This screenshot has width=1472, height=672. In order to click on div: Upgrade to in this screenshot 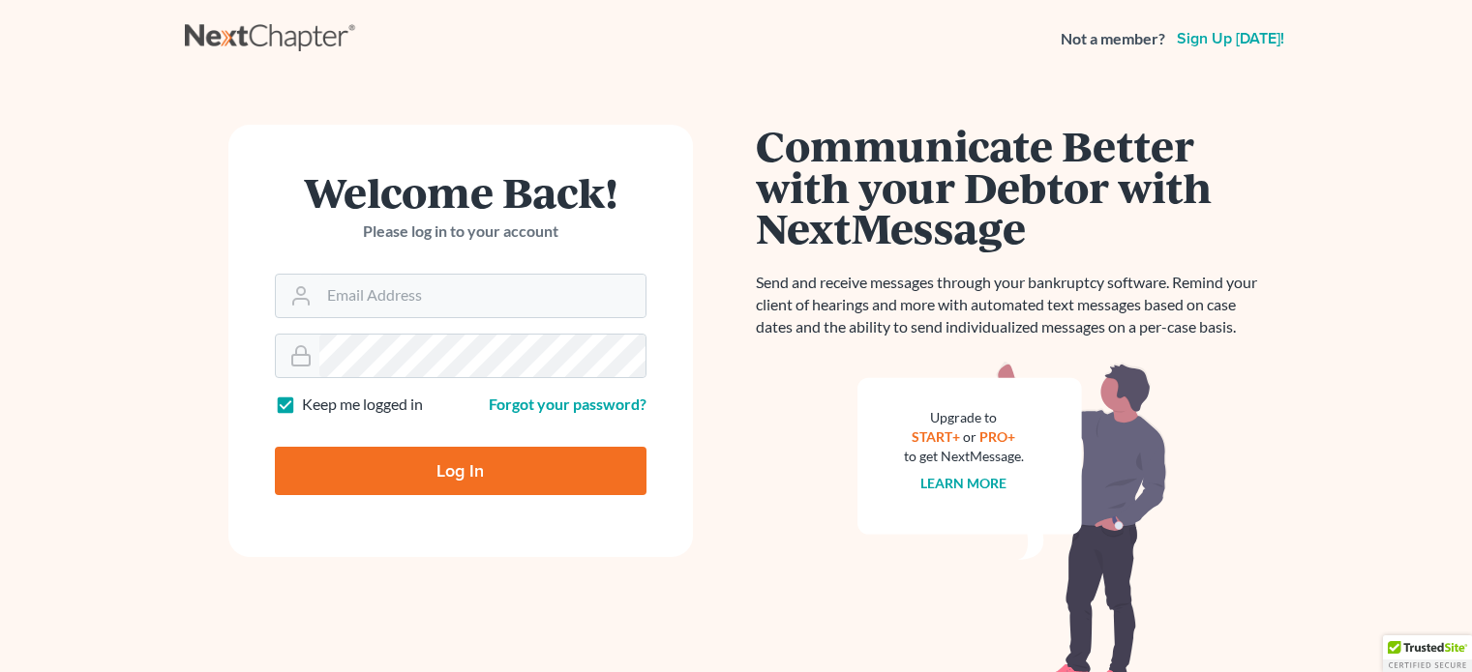, I will do `click(964, 418)`.